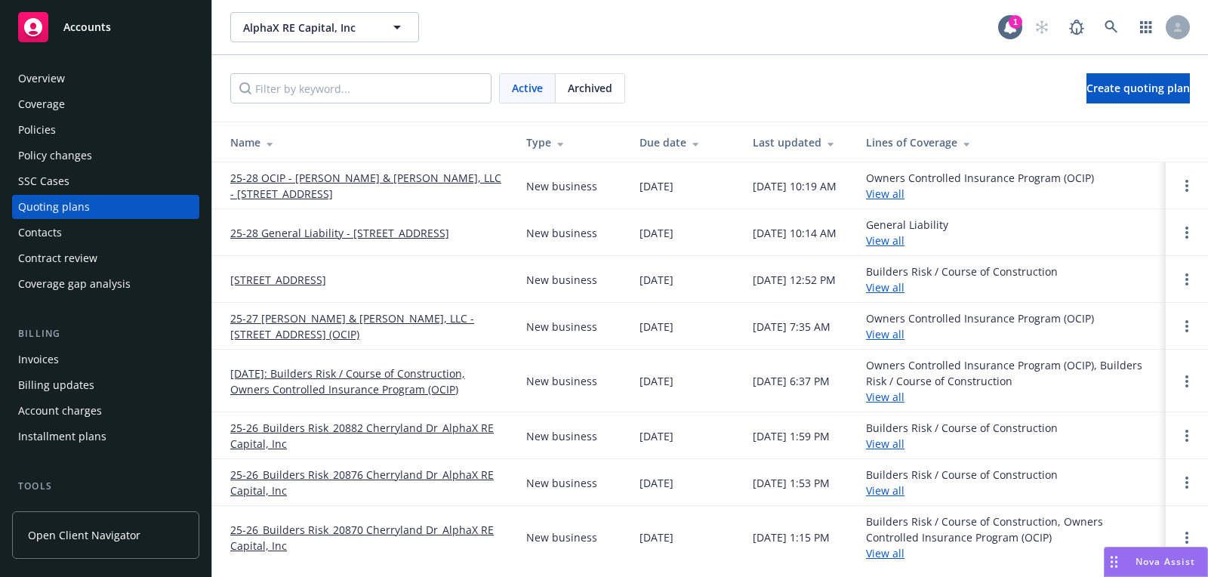  I want to click on div: Owners Controlled Insurance Program (OCIP), so click(980, 326).